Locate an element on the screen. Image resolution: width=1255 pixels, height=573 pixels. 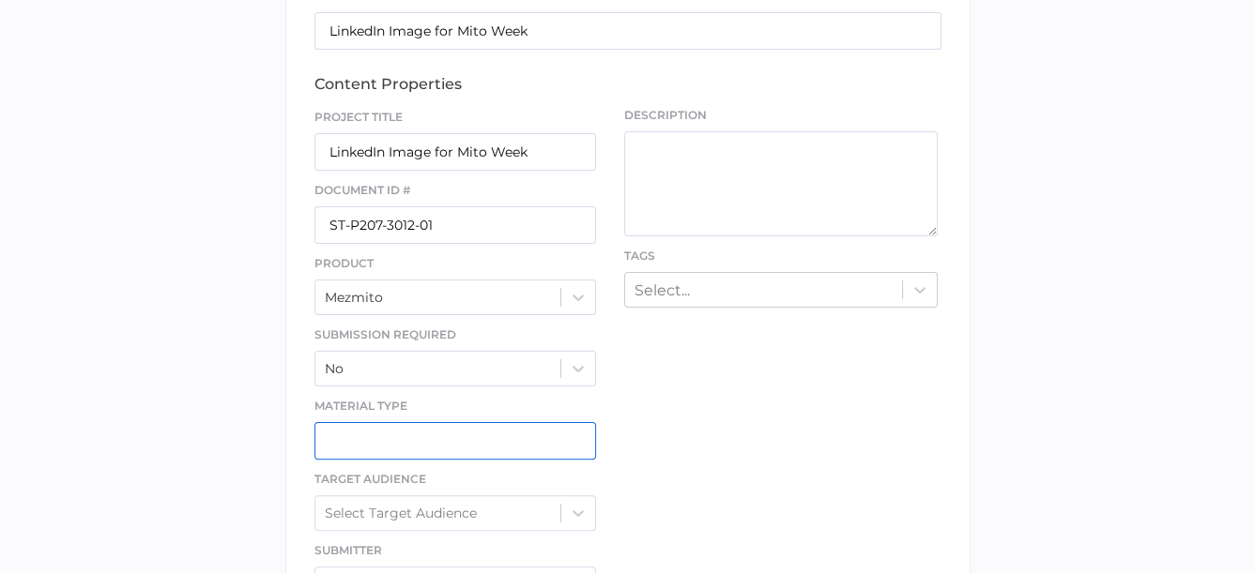
div: Select Target Audience is located at coordinates (401, 513).